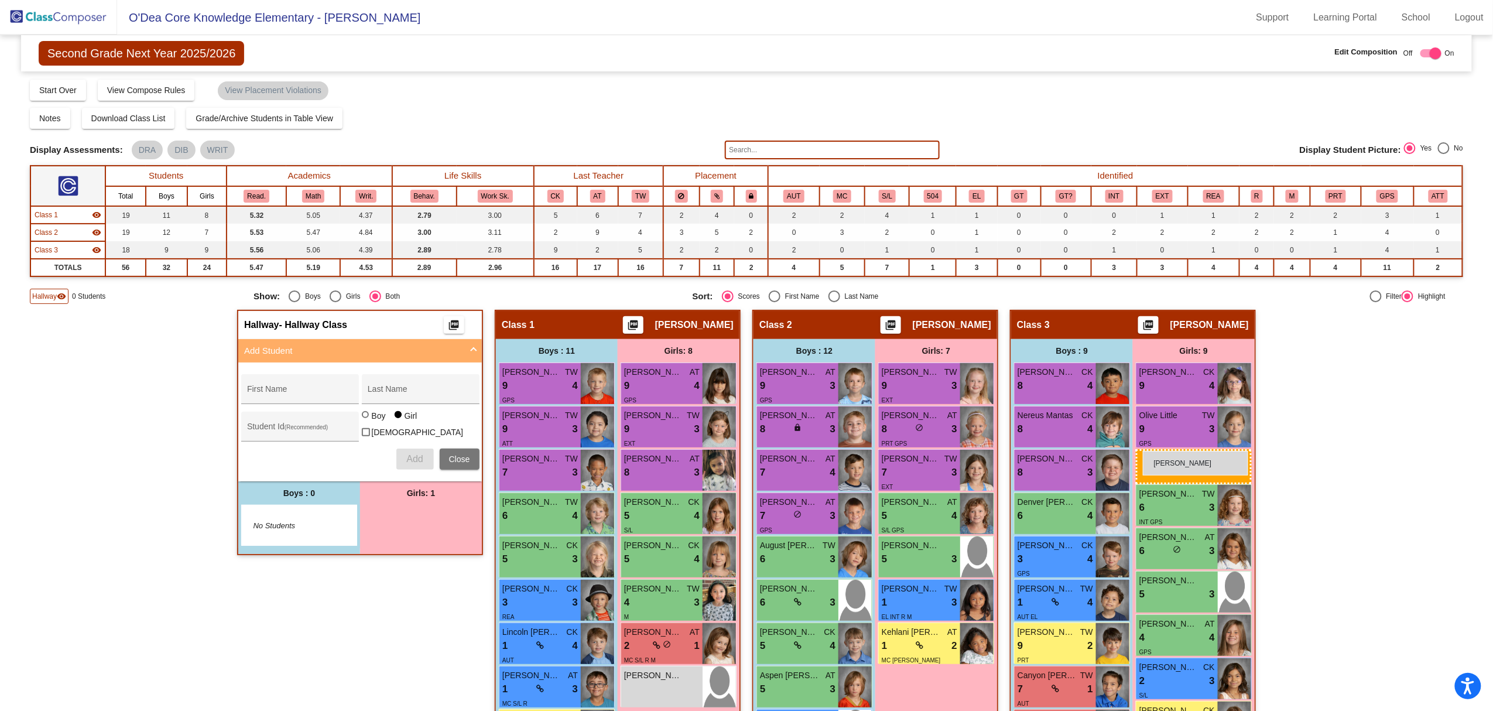  I want to click on td: 8, so click(207, 215).